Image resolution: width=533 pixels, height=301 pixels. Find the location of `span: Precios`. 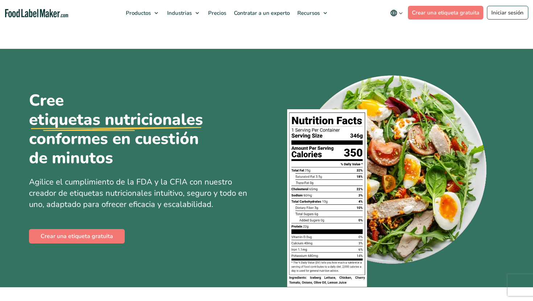

span: Precios is located at coordinates (216, 13).